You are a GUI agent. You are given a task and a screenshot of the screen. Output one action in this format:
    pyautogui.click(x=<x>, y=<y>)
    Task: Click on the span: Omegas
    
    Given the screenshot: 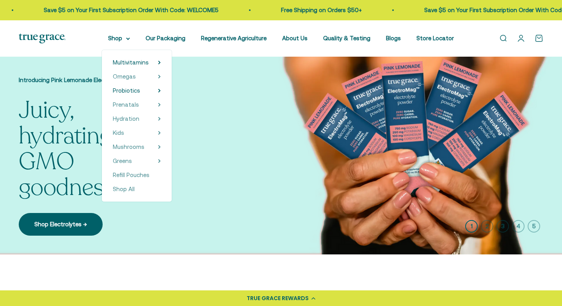 What is the action you would take?
    pyautogui.click(x=124, y=76)
    